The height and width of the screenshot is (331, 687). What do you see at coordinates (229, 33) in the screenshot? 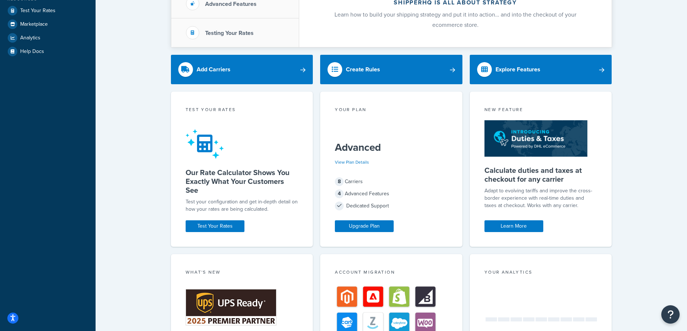
I see `h3: Testing Your Rates` at bounding box center [229, 33].